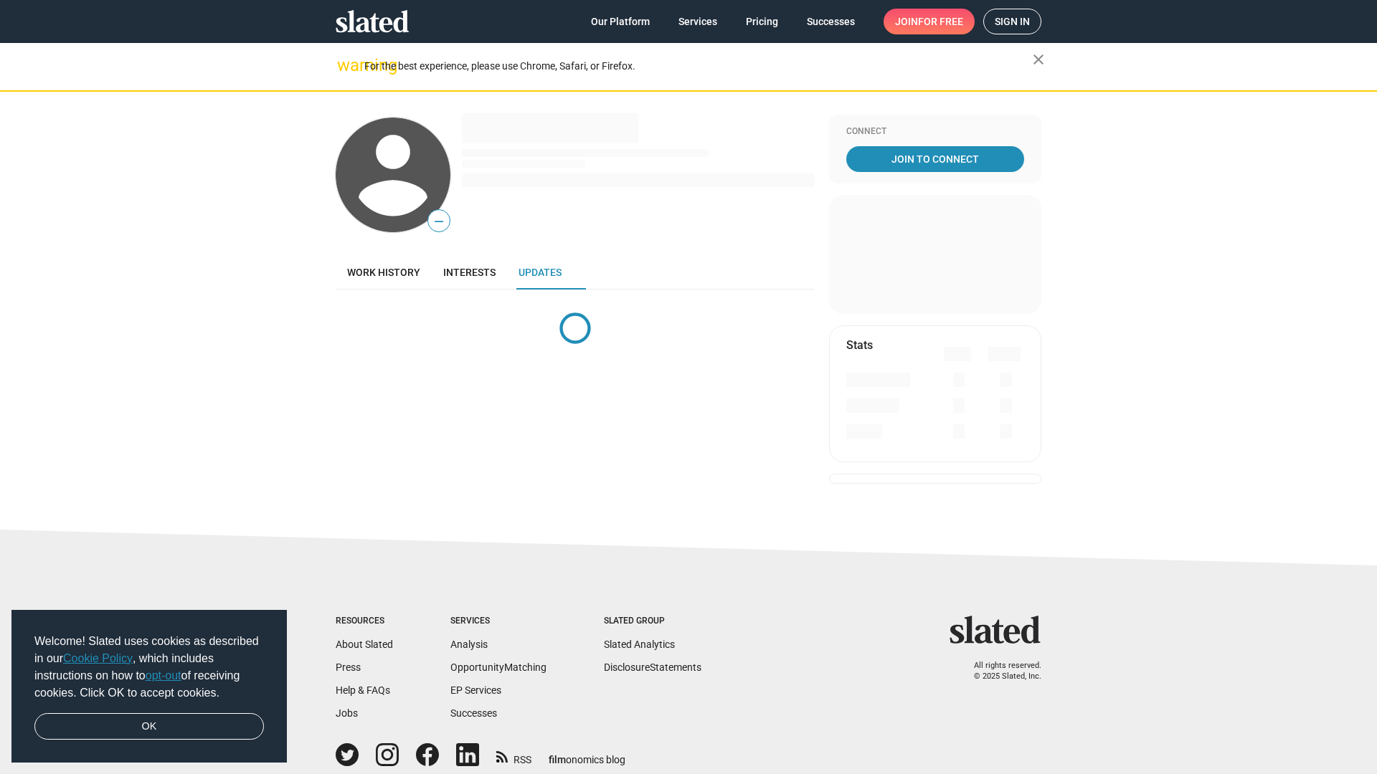  I want to click on a: Join To Connect, so click(935, 159).